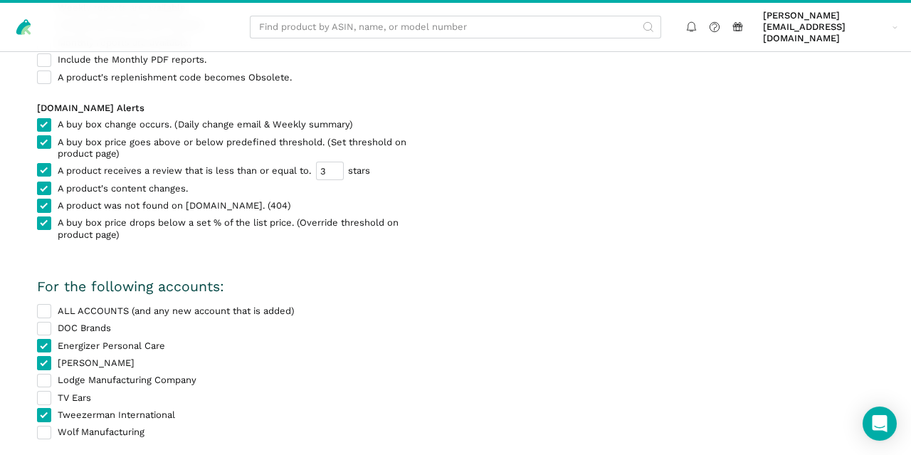 Image resolution: width=911 pixels, height=455 pixels. Describe the element at coordinates (222, 433) in the screenshot. I see `label: Wolf Manufacturing` at that location.